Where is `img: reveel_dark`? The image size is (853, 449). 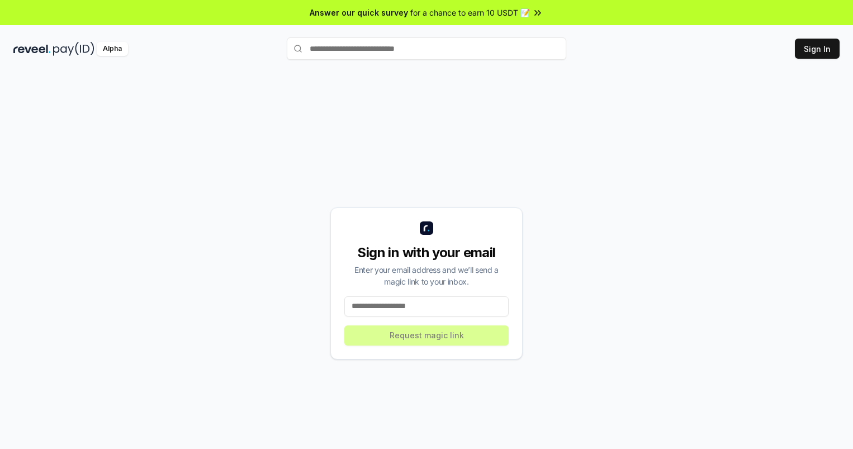
img: reveel_dark is located at coordinates (32, 49).